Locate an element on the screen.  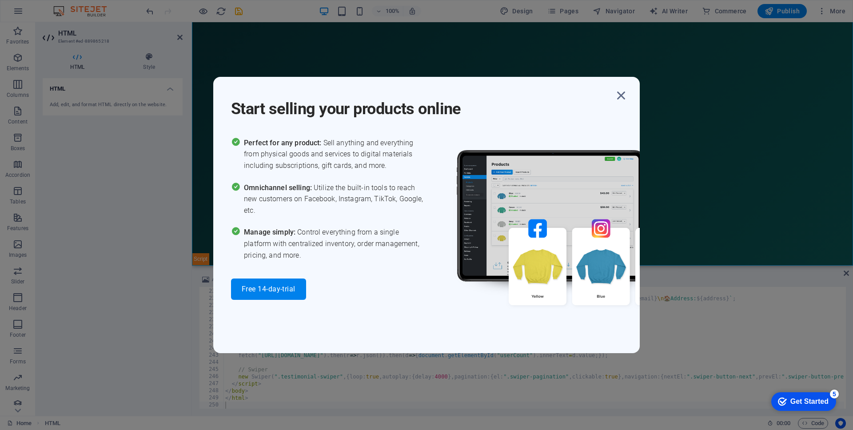
button: Free 14-day-trial is located at coordinates (268, 289).